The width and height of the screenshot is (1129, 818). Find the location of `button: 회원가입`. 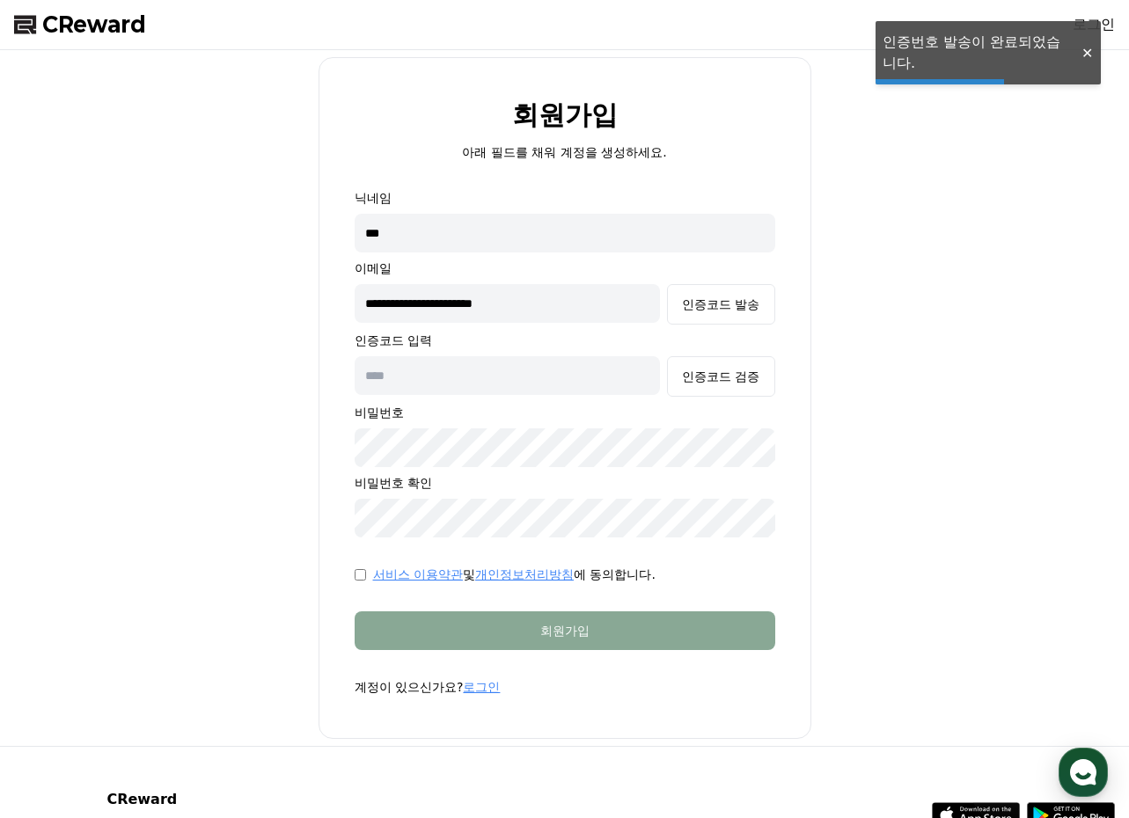

button: 회원가입 is located at coordinates (565, 631).